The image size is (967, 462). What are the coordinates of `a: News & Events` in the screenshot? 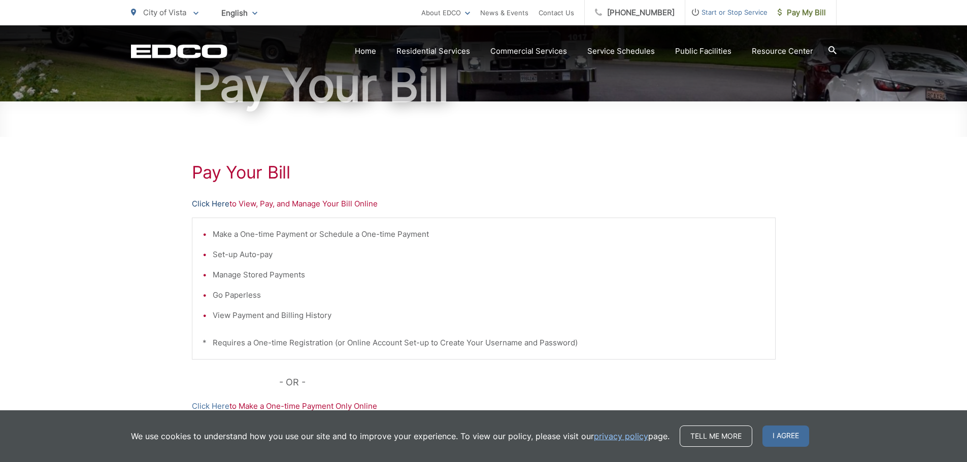 It's located at (504, 13).